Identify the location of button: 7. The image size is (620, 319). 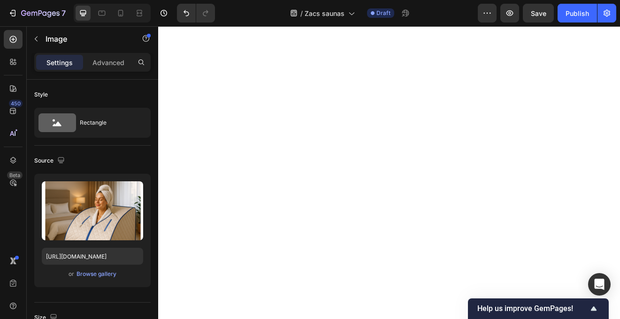
(37, 13).